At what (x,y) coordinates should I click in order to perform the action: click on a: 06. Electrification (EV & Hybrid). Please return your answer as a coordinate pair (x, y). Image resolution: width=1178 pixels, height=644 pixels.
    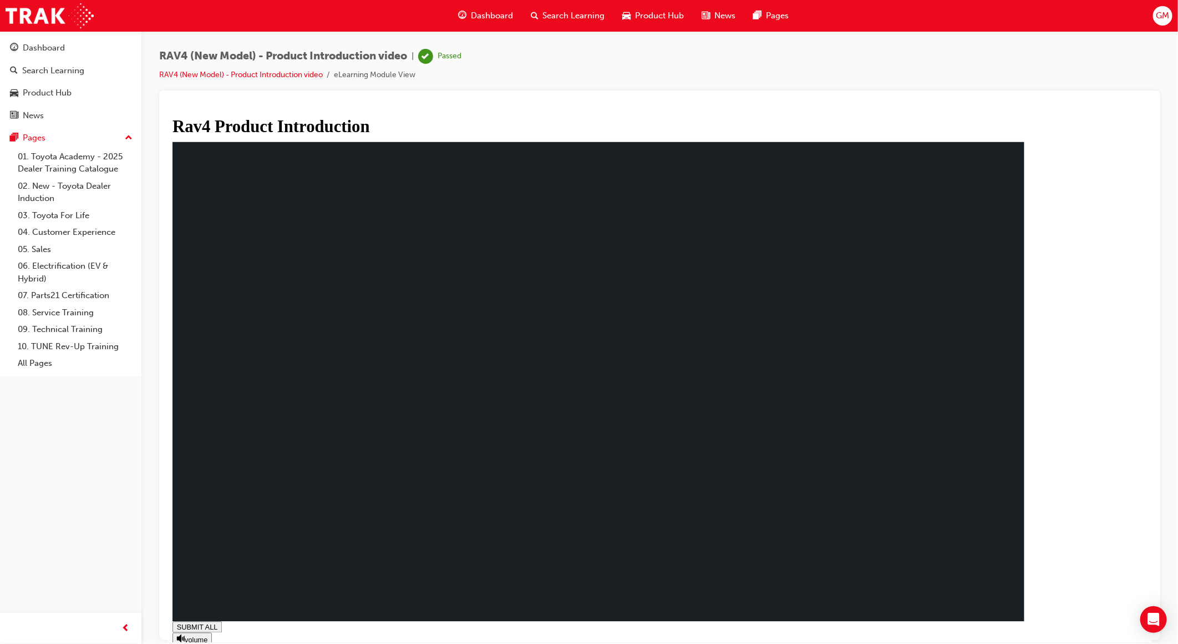
    Looking at the image, I should click on (75, 272).